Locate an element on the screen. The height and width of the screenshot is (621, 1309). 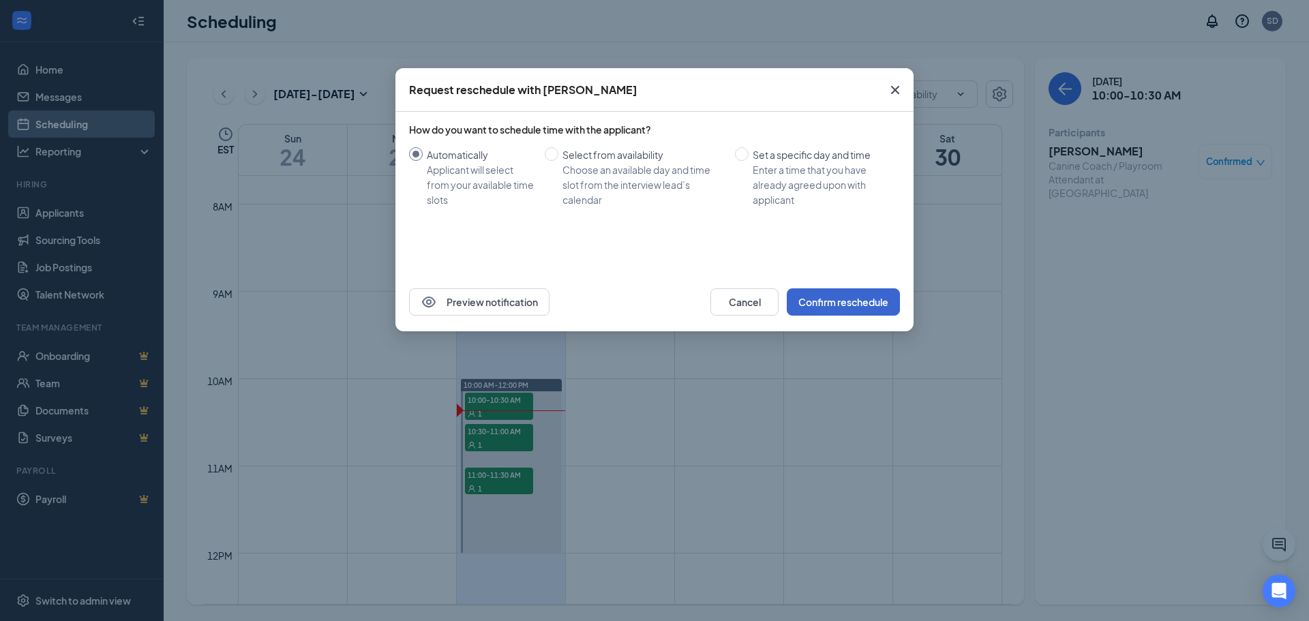
svg: Eye is located at coordinates (429, 302).